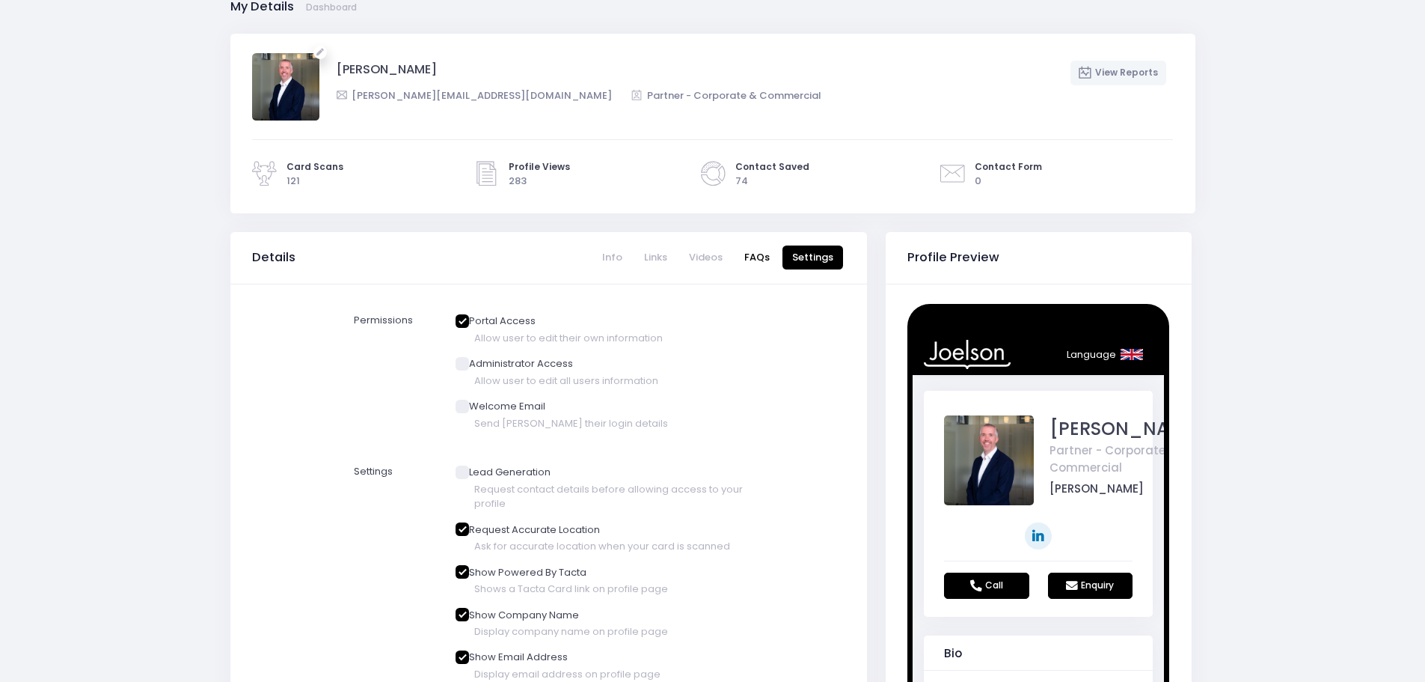 The image size is (1425, 682). What do you see at coordinates (599, 406) in the screenshot?
I see `label: Welcome Email` at bounding box center [599, 406].